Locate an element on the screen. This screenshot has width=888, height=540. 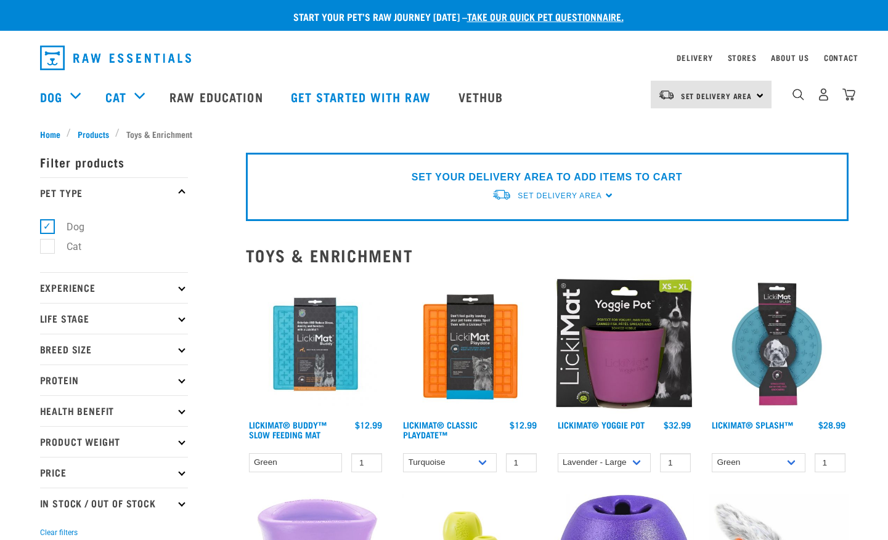
a: Contact is located at coordinates (841, 57).